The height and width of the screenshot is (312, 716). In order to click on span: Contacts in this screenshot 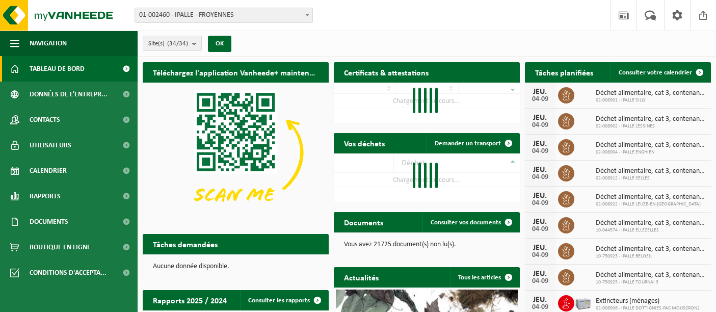, I will do `click(45, 120)`.